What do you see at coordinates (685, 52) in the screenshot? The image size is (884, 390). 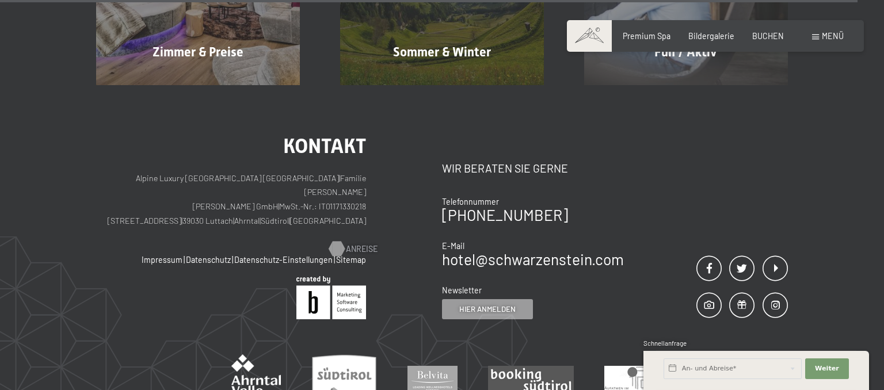 I see `span: Fun / Aktiv` at bounding box center [685, 52].